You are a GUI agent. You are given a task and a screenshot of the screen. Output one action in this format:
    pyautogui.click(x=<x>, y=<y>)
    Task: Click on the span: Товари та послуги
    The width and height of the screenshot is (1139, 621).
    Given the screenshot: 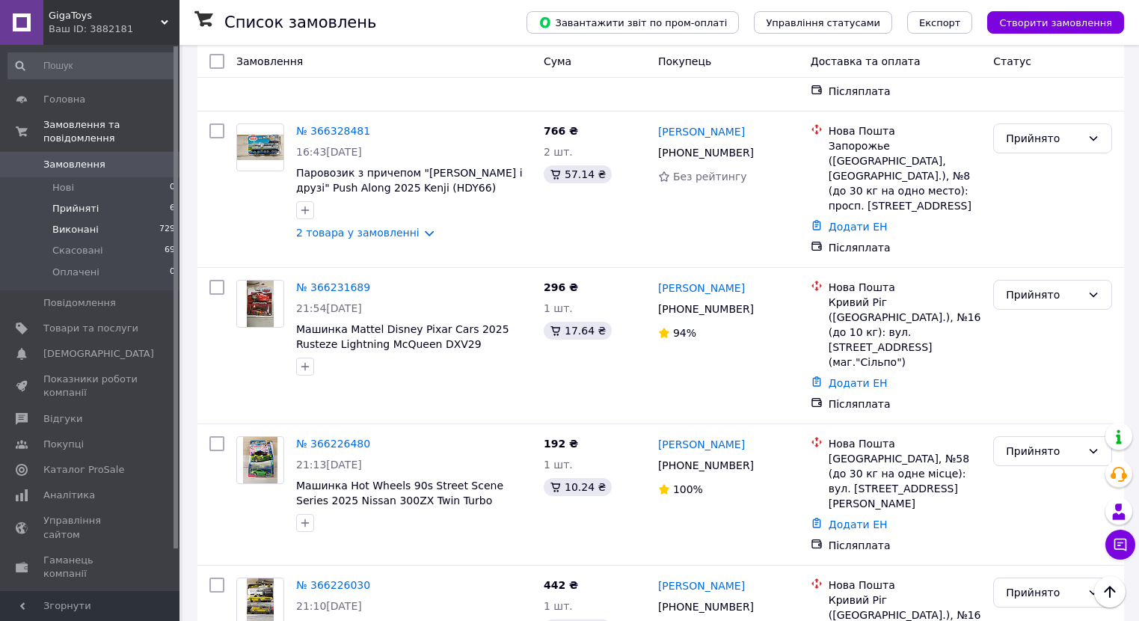 What is the action you would take?
    pyautogui.click(x=90, y=328)
    